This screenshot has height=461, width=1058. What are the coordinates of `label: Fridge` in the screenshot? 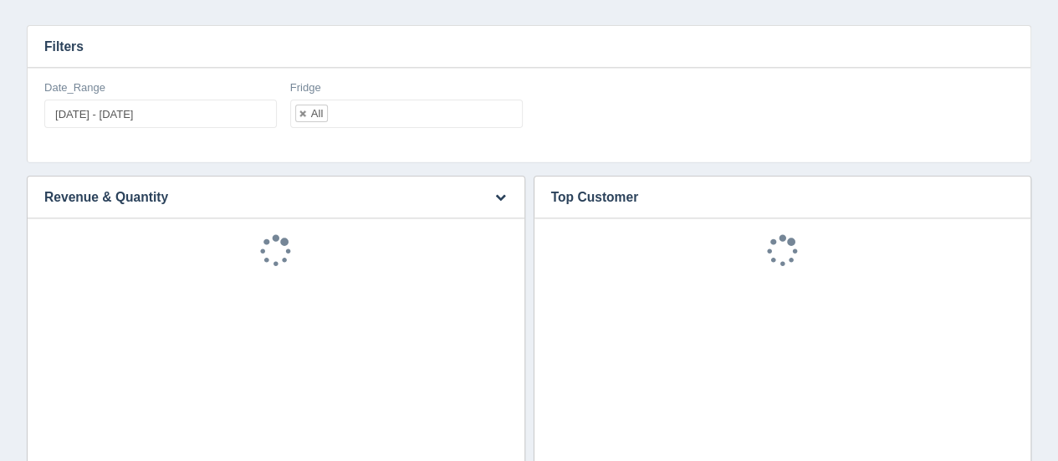 It's located at (305, 88).